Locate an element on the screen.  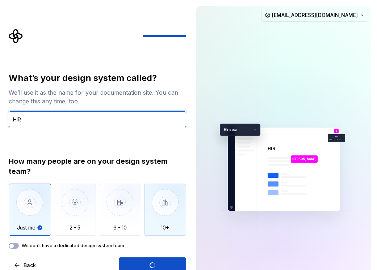
span: Back is located at coordinates (30, 266).